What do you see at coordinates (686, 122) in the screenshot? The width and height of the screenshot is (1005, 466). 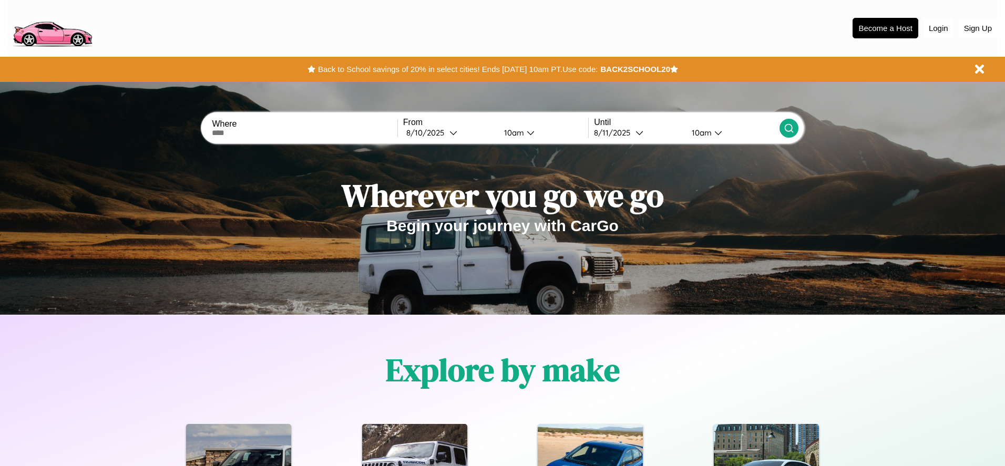 I see `label: Until` at bounding box center [686, 122].